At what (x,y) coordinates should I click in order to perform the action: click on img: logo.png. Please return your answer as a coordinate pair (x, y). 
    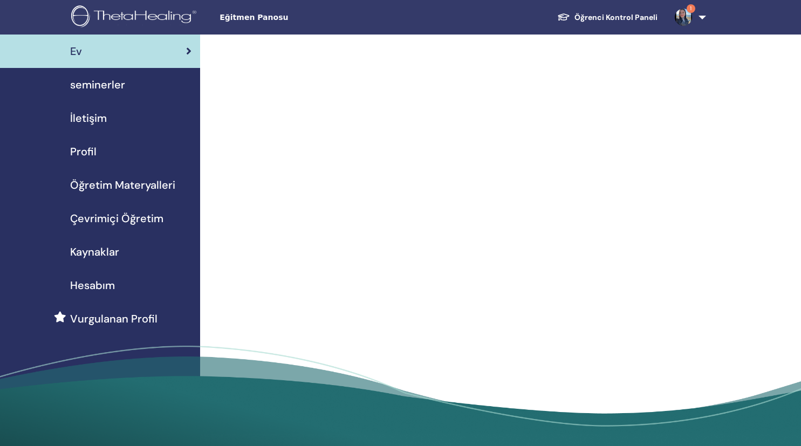
    Looking at the image, I should click on (135, 17).